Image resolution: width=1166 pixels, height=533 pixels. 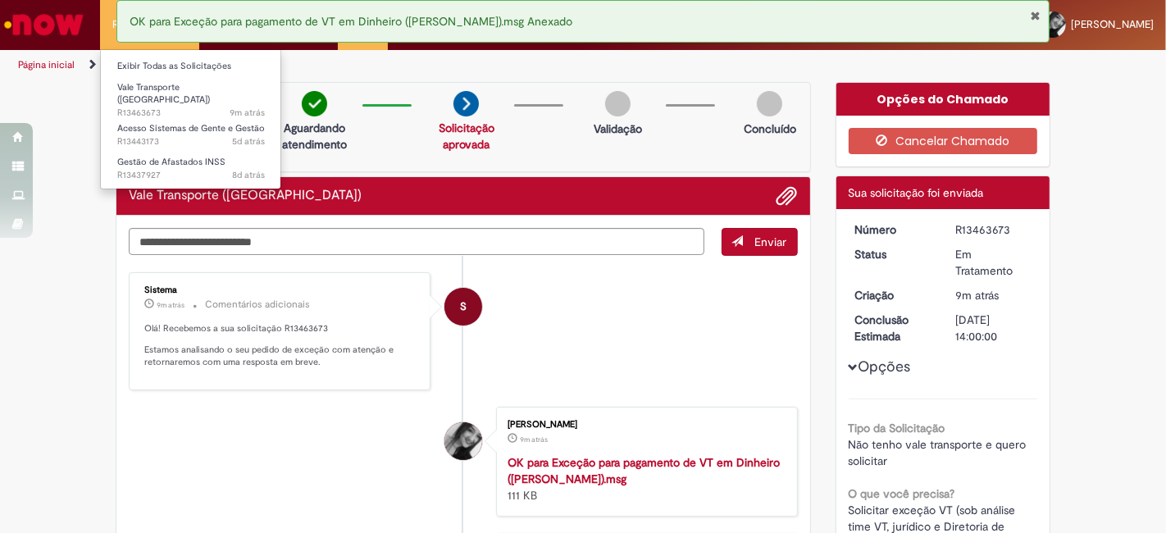 I want to click on img: arrow-next.png, so click(x=466, y=103).